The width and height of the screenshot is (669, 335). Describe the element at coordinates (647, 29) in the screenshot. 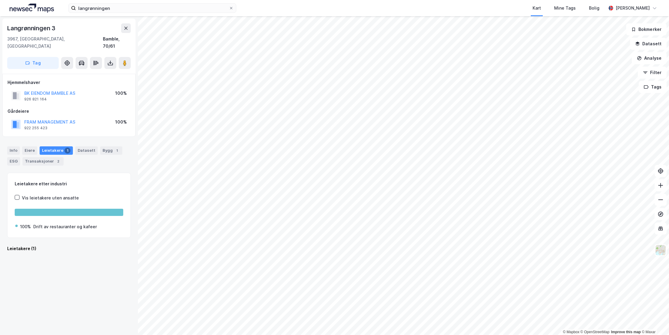

I see `button: Bokmerker` at that location.